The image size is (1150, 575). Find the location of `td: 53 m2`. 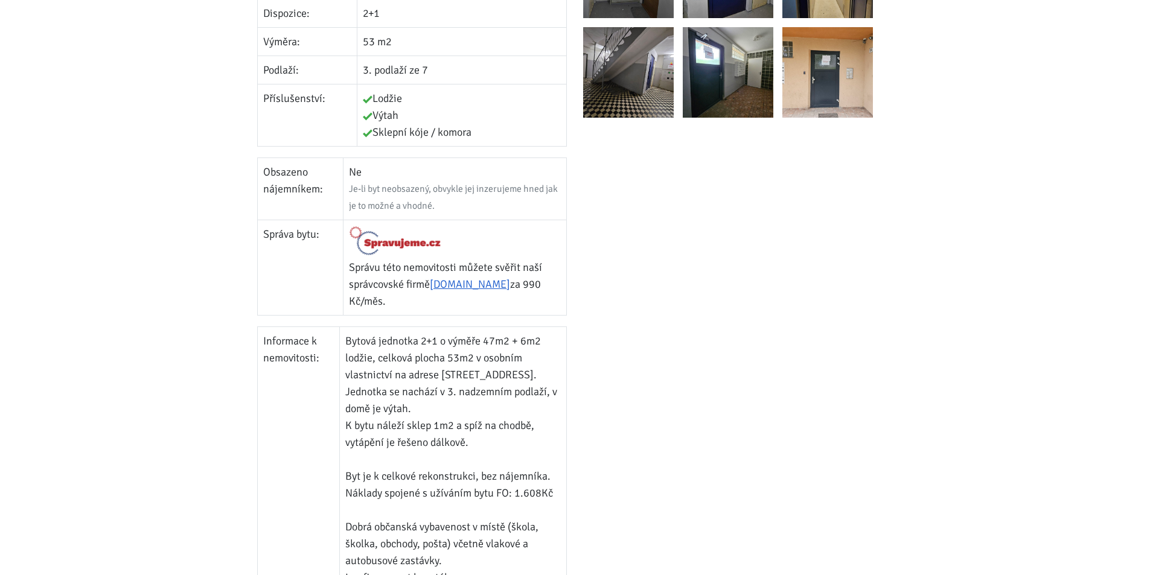

td: 53 m2 is located at coordinates (462, 42).